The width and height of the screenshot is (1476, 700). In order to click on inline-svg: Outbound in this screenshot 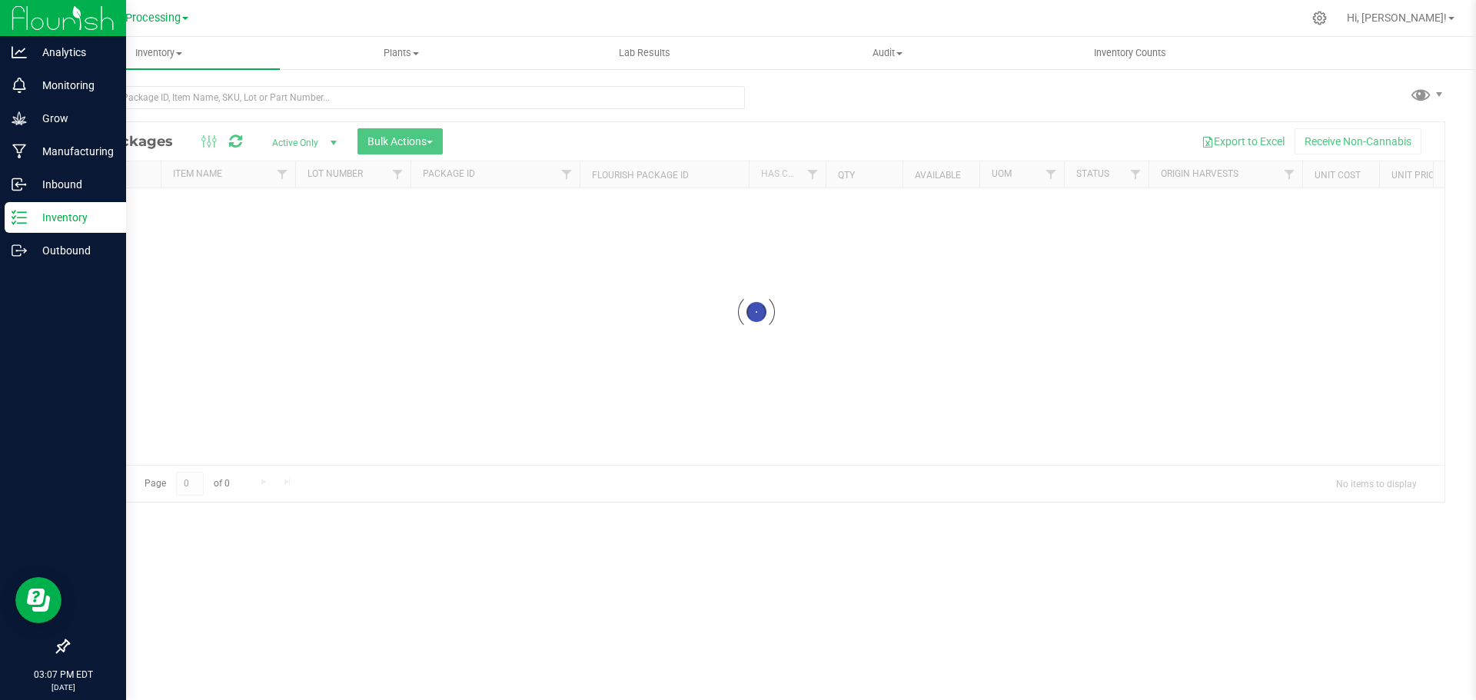, I will do `click(19, 251)`.